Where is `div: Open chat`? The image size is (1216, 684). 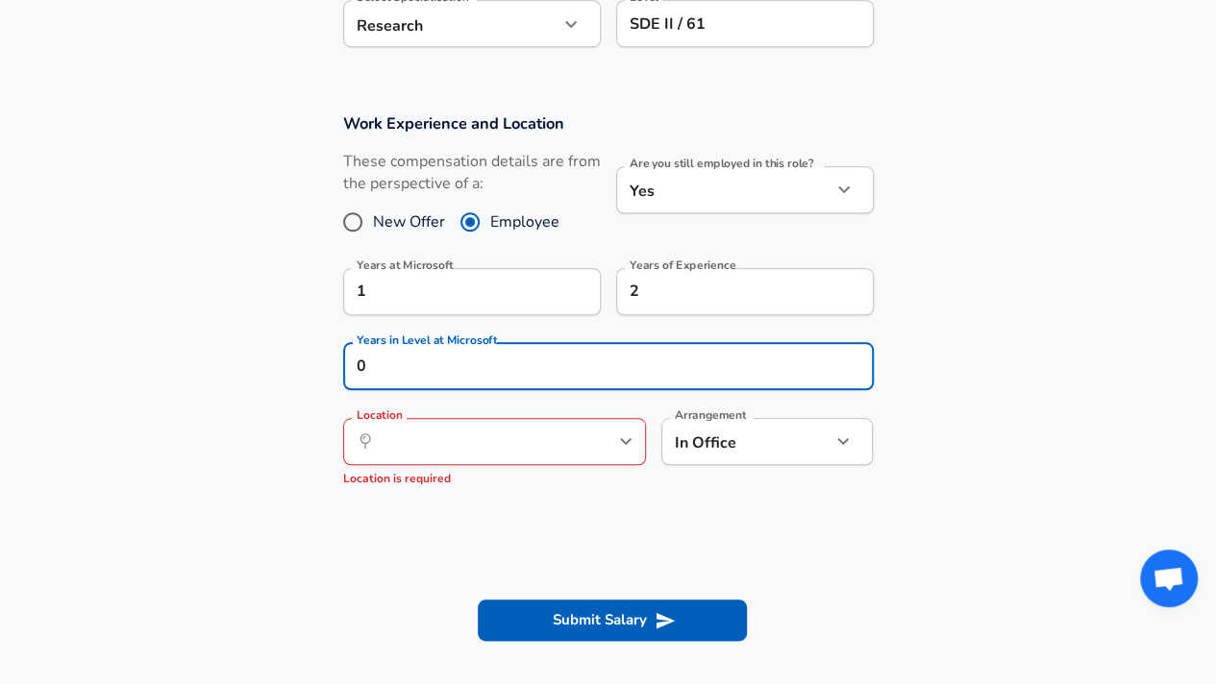
div: Open chat is located at coordinates (1169, 579).